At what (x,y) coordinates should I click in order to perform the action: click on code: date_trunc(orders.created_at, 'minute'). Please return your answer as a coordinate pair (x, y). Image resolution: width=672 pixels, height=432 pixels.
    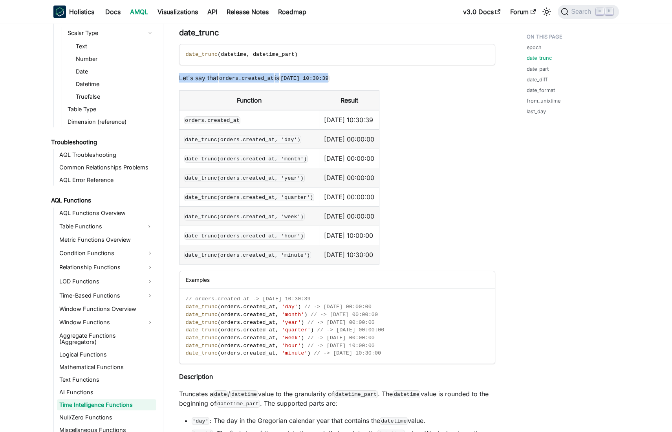
    Looking at the image, I should click on (247, 255).